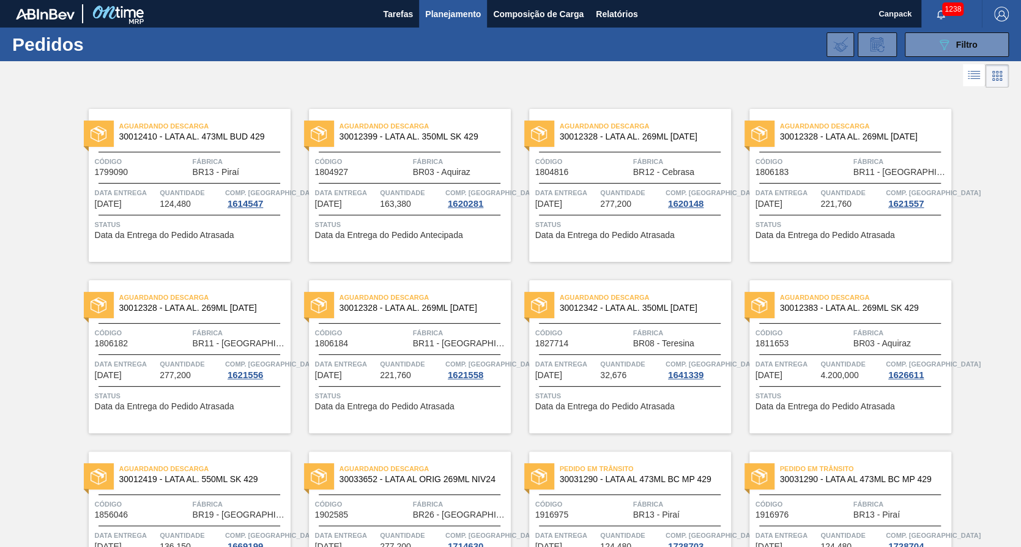 Image resolution: width=1021 pixels, height=547 pixels. I want to click on span: BR19 - Nova Rio, so click(240, 515).